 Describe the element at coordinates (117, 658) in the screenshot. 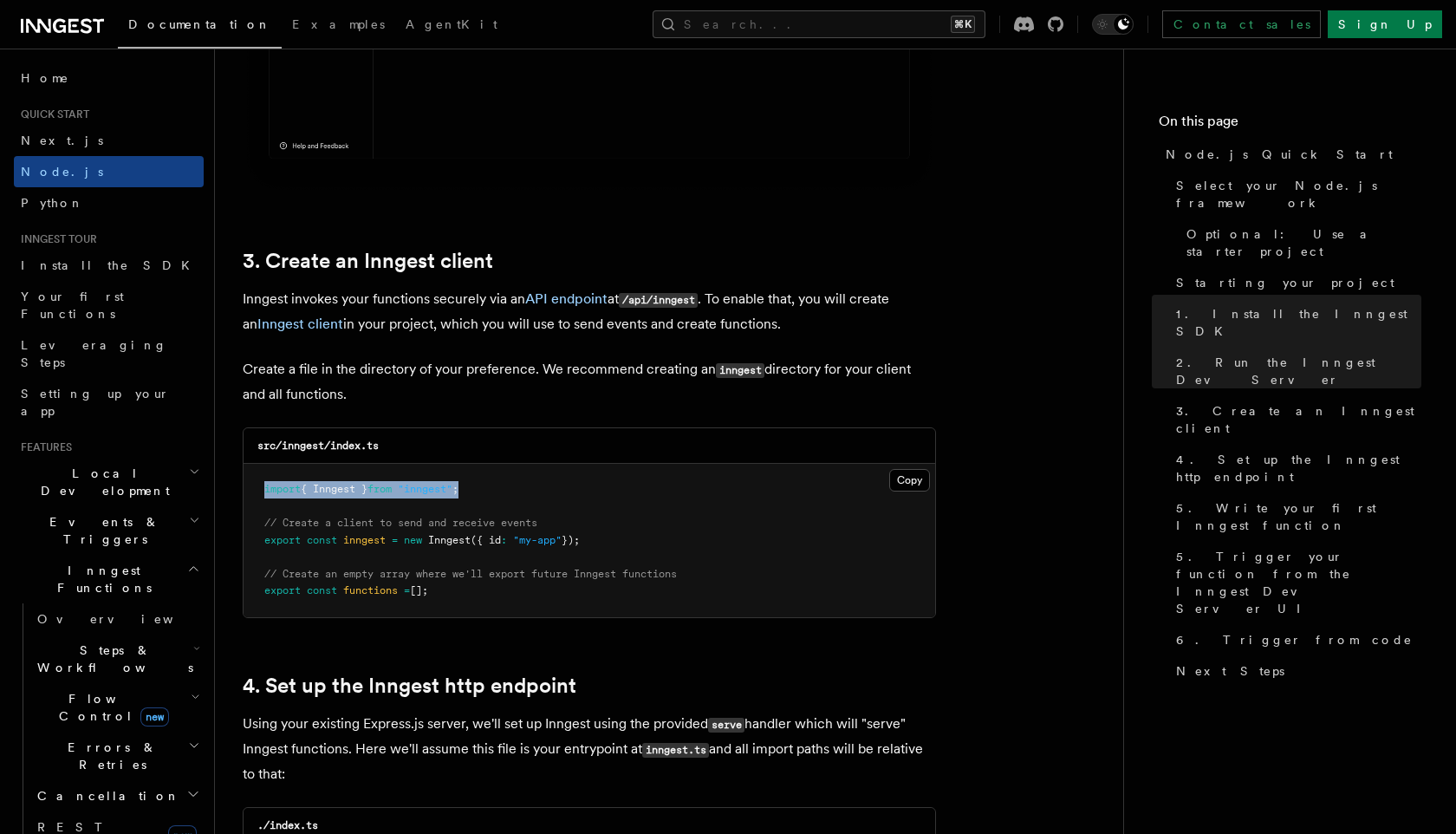

I see `button: Steps & Workflows` at that location.